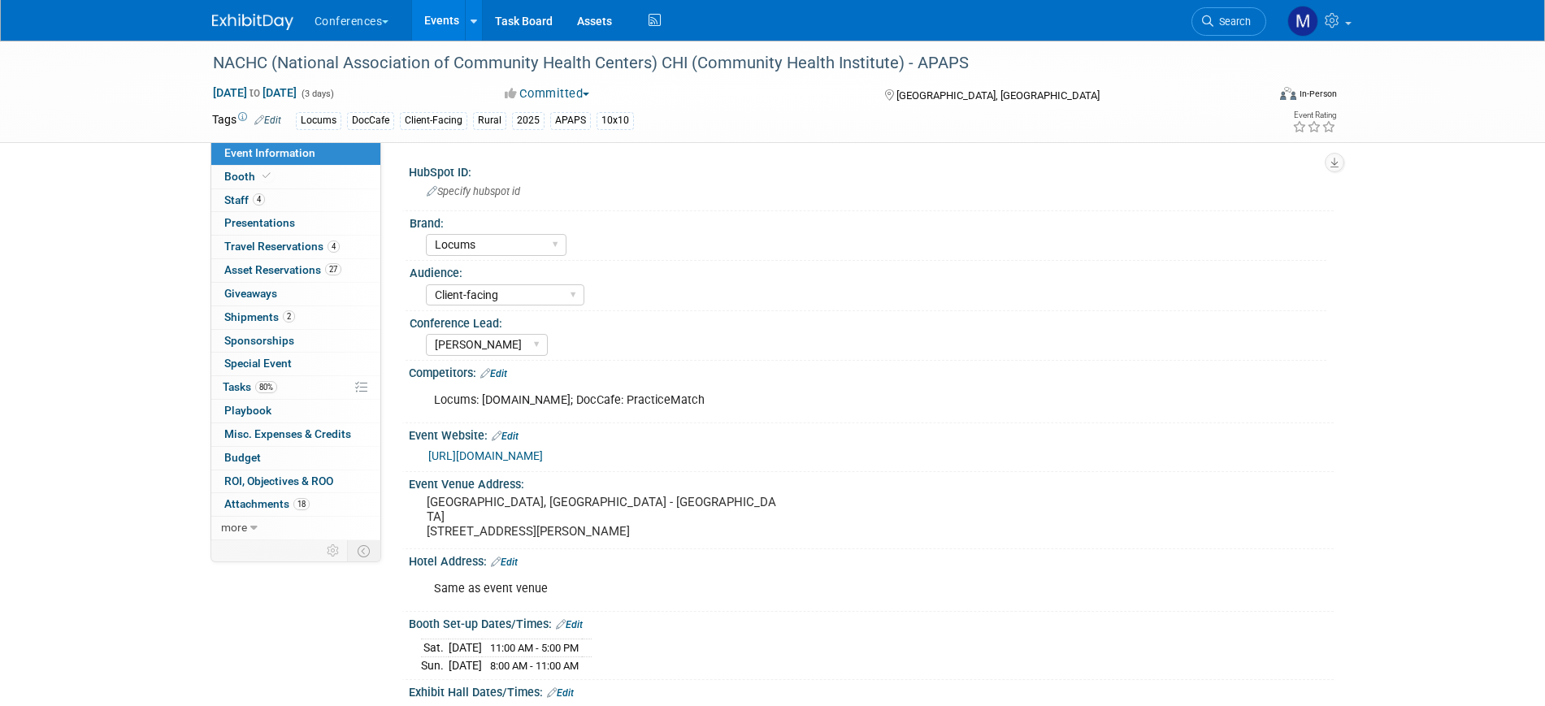 This screenshot has height=706, width=1545. Describe the element at coordinates (1254, 97) in the screenshot. I see `div: Event Format` at that location.